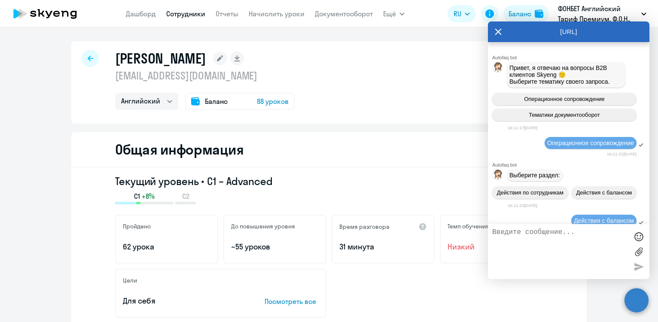  Describe the element at coordinates (130, 280) in the screenshot. I see `h5: Цели` at that location.